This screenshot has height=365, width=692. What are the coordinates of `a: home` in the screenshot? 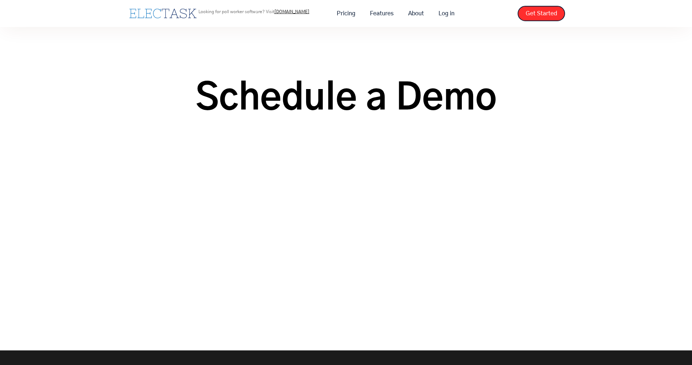 It's located at (163, 13).